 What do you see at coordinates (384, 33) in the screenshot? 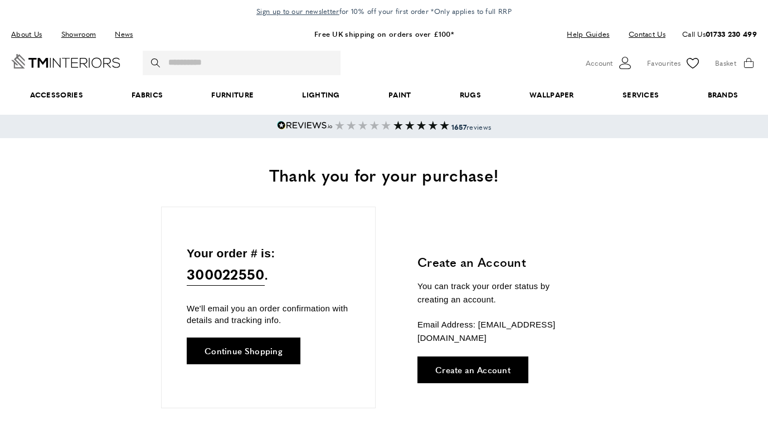
I see `a: Free UK shipping on orders over £100*` at bounding box center [384, 33].